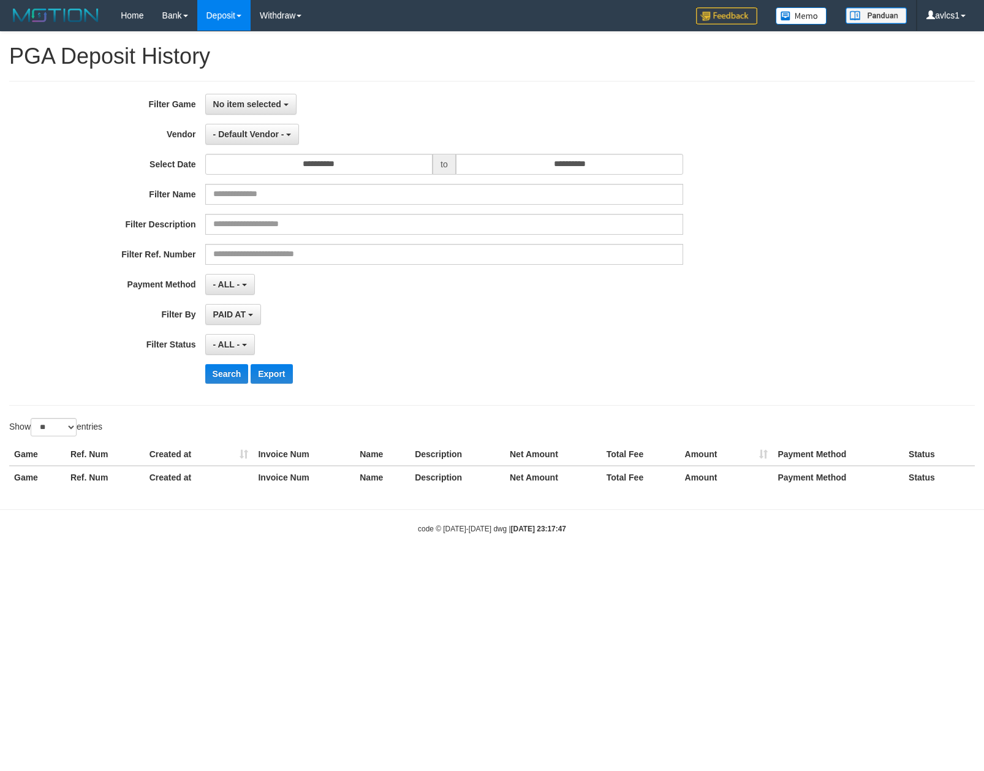  What do you see at coordinates (53, 427) in the screenshot?
I see `select: Showentries` at bounding box center [53, 427].